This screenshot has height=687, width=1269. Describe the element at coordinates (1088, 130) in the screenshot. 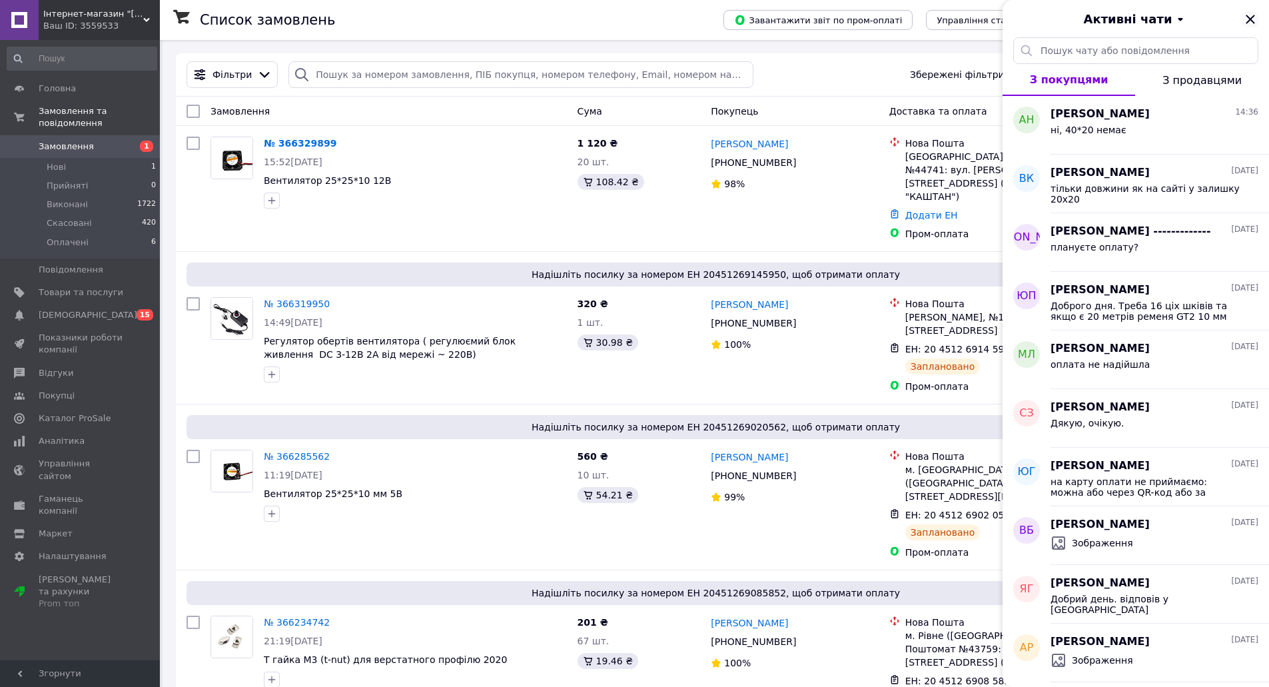

I see `span: ні, 40*20 немає` at that location.